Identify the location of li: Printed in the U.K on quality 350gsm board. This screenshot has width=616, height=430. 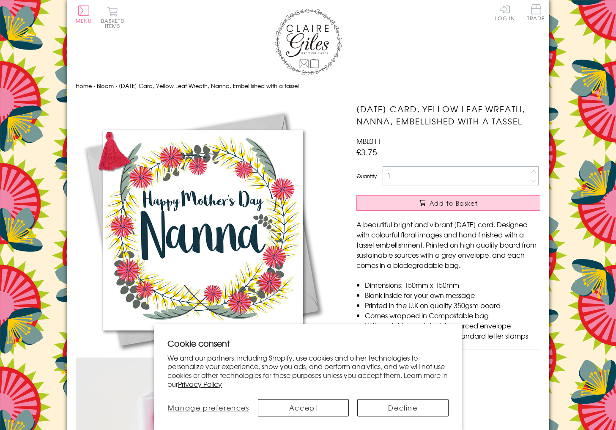
(453, 305).